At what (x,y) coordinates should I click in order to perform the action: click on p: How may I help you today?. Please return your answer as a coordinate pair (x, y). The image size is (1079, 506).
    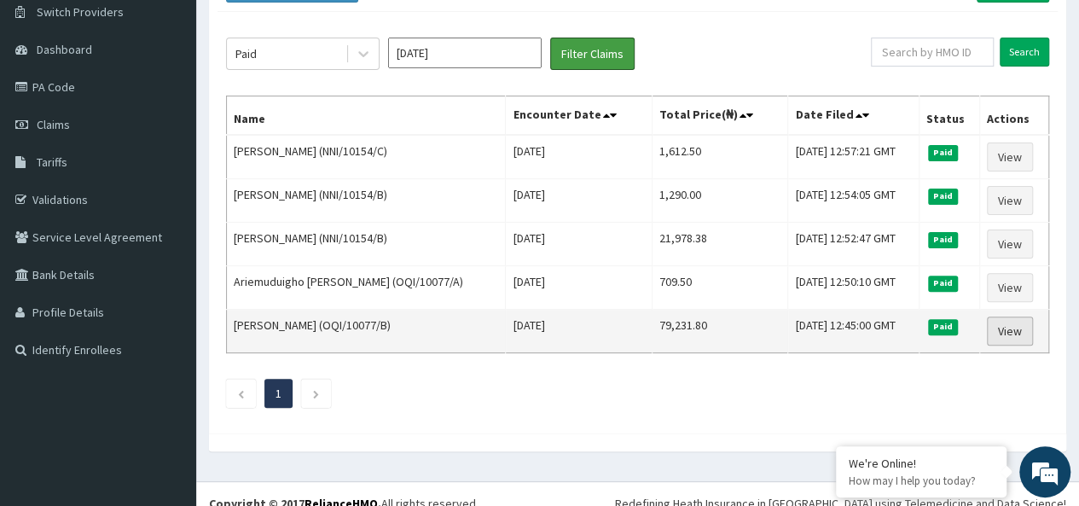
    Looking at the image, I should click on (921, 480).